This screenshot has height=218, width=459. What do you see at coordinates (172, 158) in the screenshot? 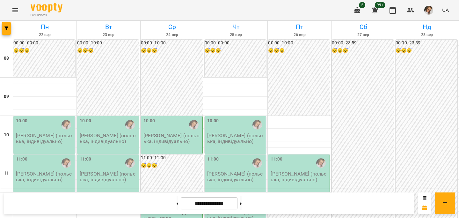
I see `h6: 11:00 - 12:00` at bounding box center [172, 158].